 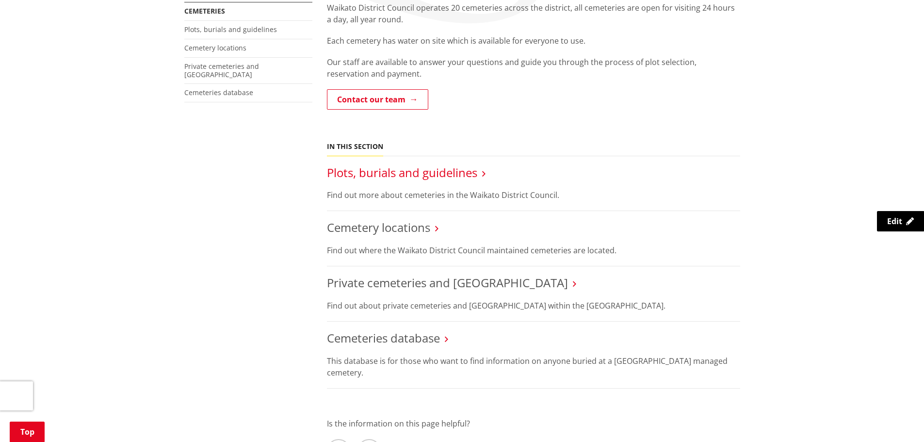 What do you see at coordinates (205, 11) in the screenshot?
I see `a: Cemeteries` at bounding box center [205, 11].